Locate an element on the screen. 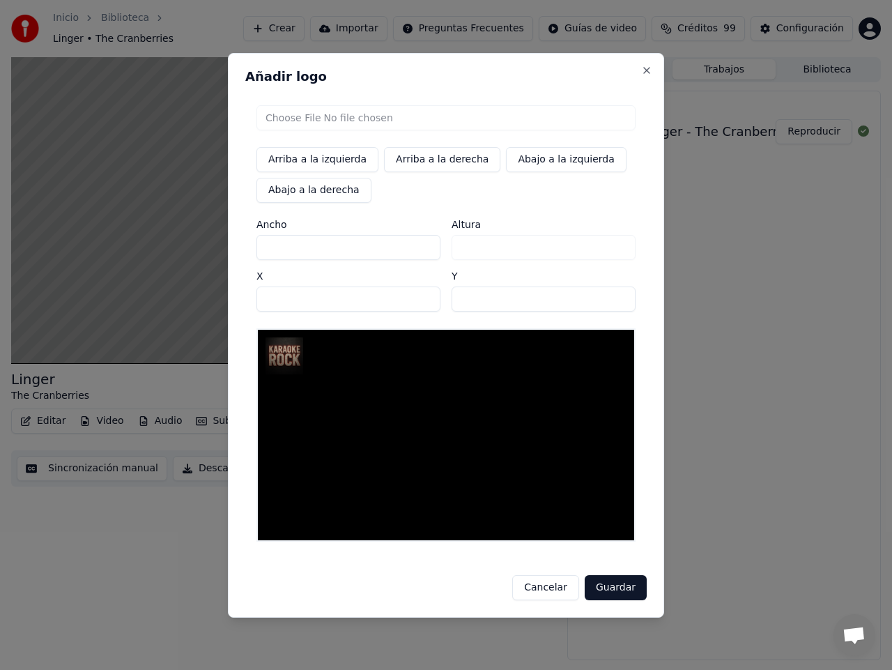 The width and height of the screenshot is (892, 670). label: Ancho is located at coordinates (349, 224).